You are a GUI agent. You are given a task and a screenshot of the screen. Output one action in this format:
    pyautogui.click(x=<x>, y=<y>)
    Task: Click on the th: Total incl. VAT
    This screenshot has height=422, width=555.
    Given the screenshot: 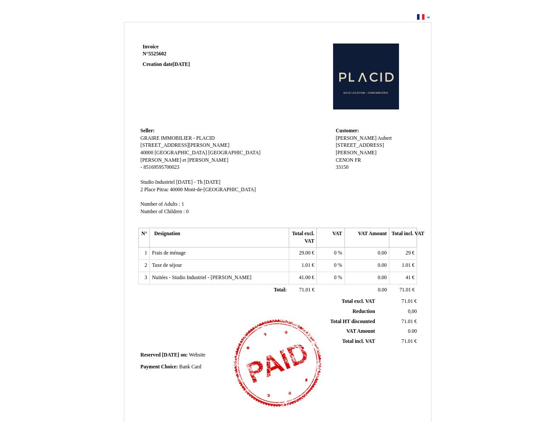 What is the action you would take?
    pyautogui.click(x=403, y=238)
    